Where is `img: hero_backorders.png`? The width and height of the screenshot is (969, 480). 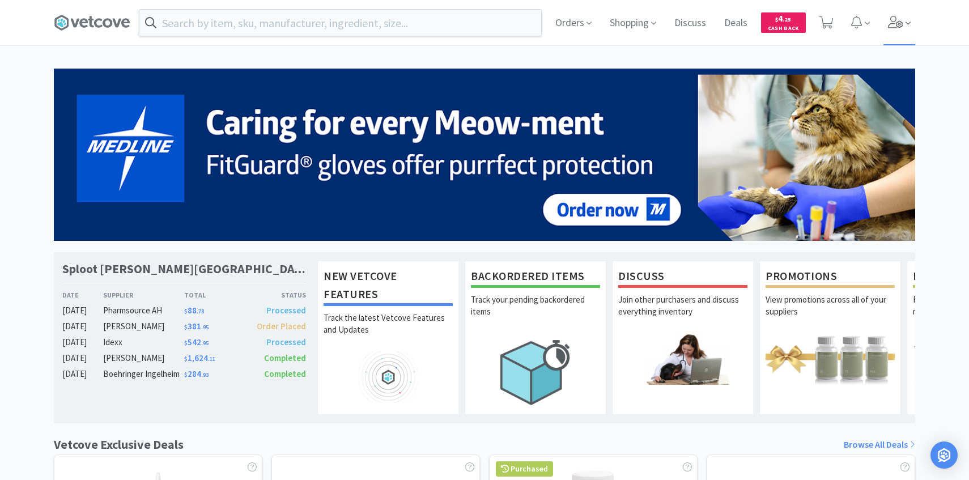
img: hero_backorders.png is located at coordinates (536, 372).